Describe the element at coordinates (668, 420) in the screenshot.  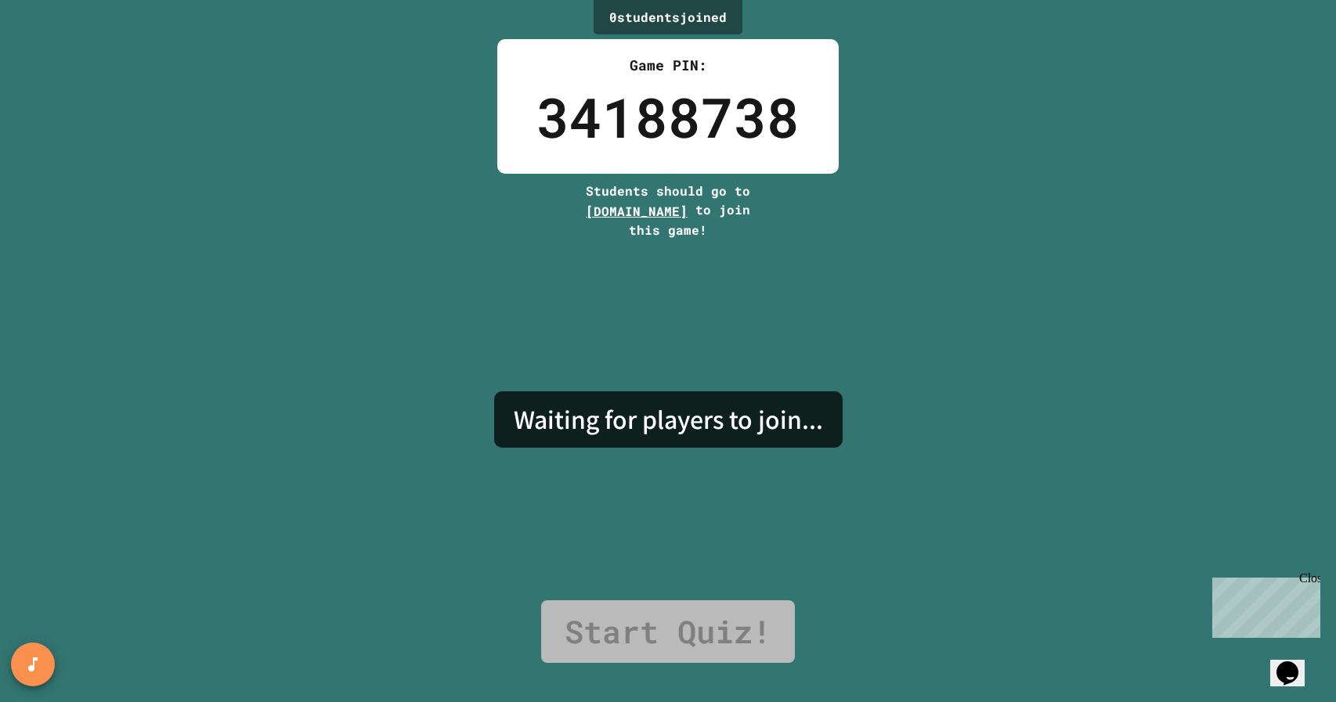
I see `h4: Waiting for players to join...` at that location.